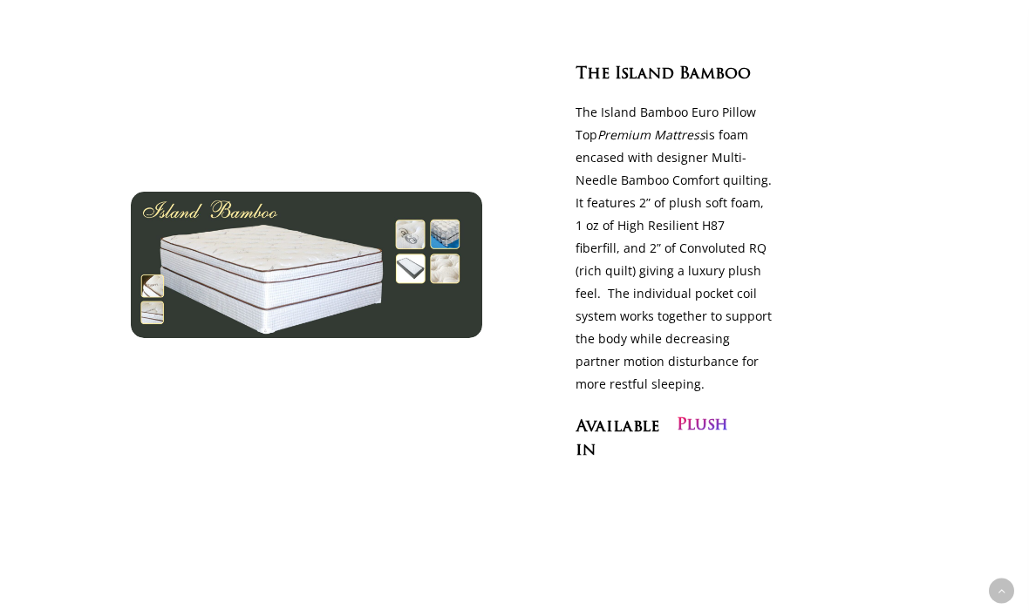 Image resolution: width=1029 pixels, height=616 pixels. What do you see at coordinates (702, 426) in the screenshot?
I see `h3: Plush` at bounding box center [702, 426].